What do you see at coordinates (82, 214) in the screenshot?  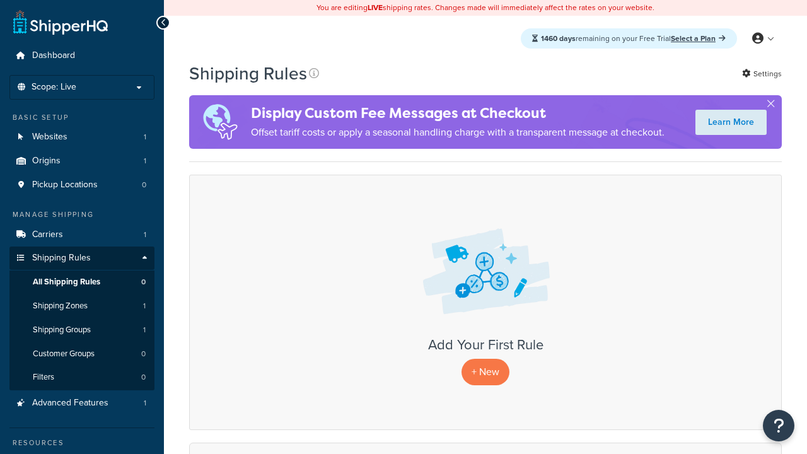 I see `div: Manage Shipping` at bounding box center [82, 214].